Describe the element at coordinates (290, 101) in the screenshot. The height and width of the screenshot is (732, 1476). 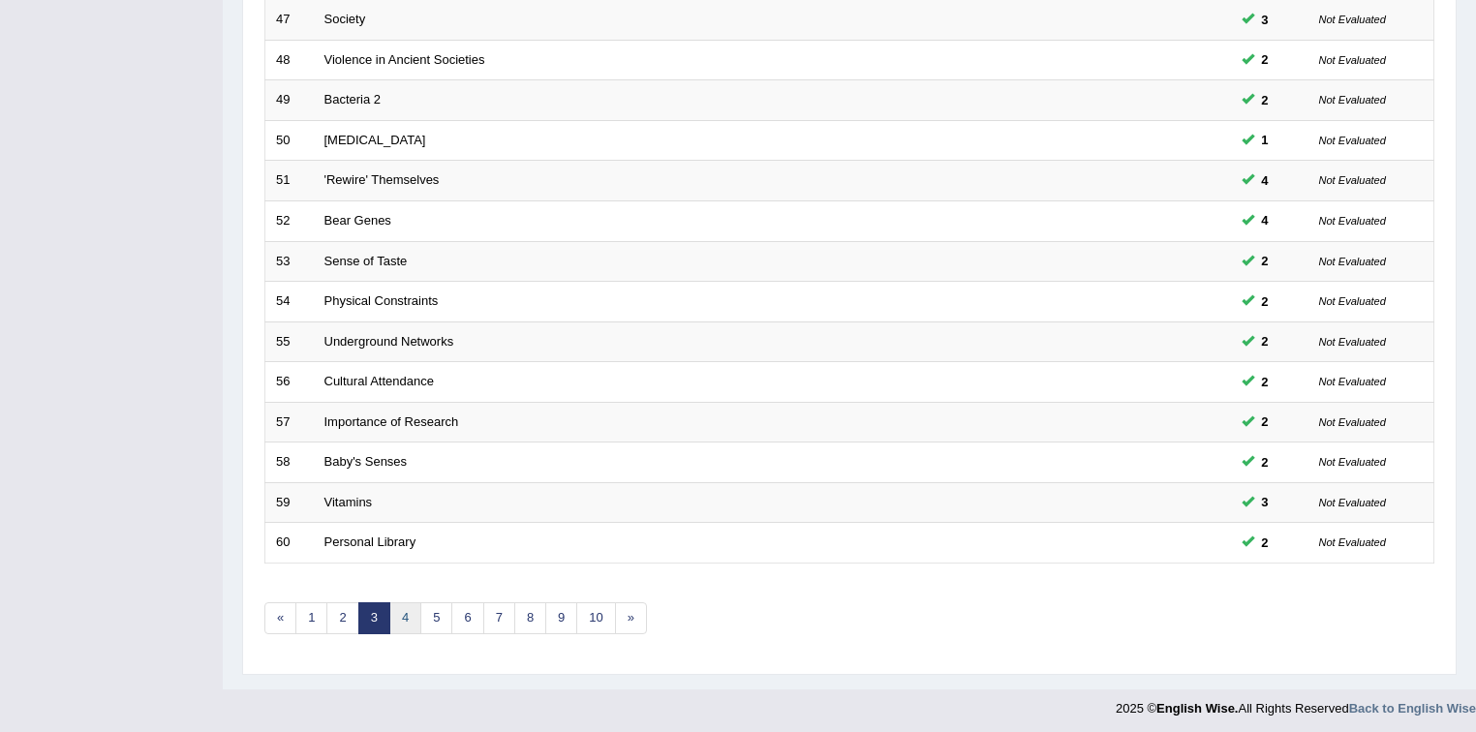
I see `td: 49` at that location.